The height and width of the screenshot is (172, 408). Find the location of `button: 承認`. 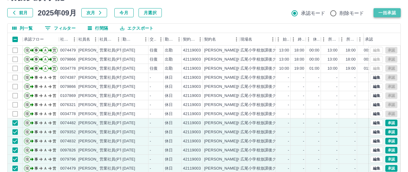

button: 承認 is located at coordinates (392, 132).